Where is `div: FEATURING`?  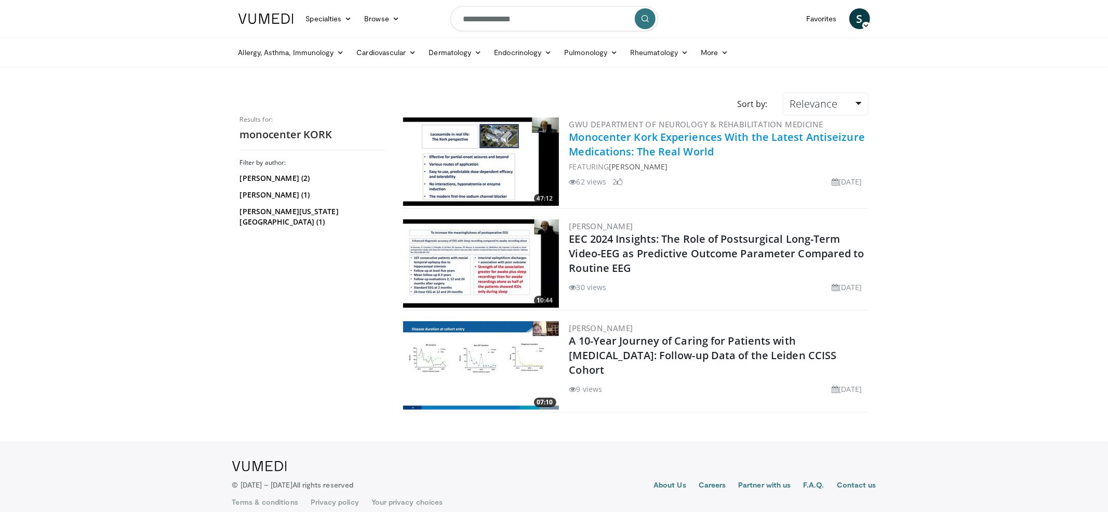
div: FEATURING is located at coordinates (718, 166).